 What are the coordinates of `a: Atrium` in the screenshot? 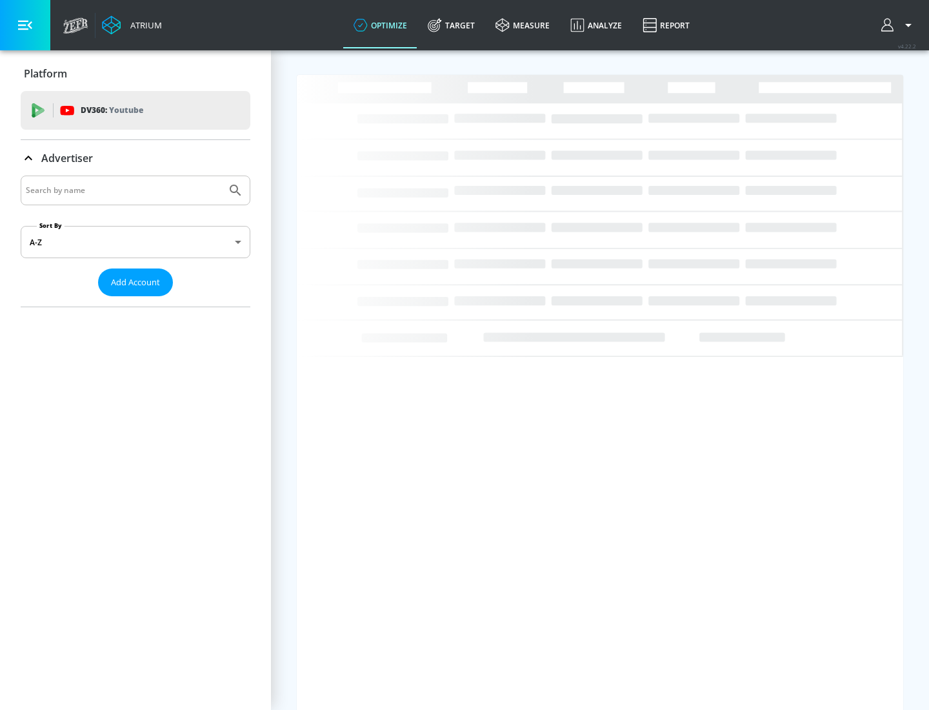 It's located at (132, 25).